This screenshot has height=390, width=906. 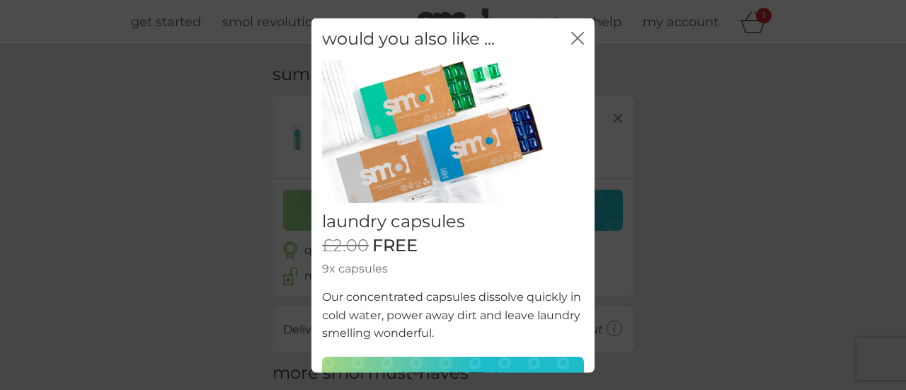 I want to click on p: GET FREE TRIAL, so click(x=453, y=377).